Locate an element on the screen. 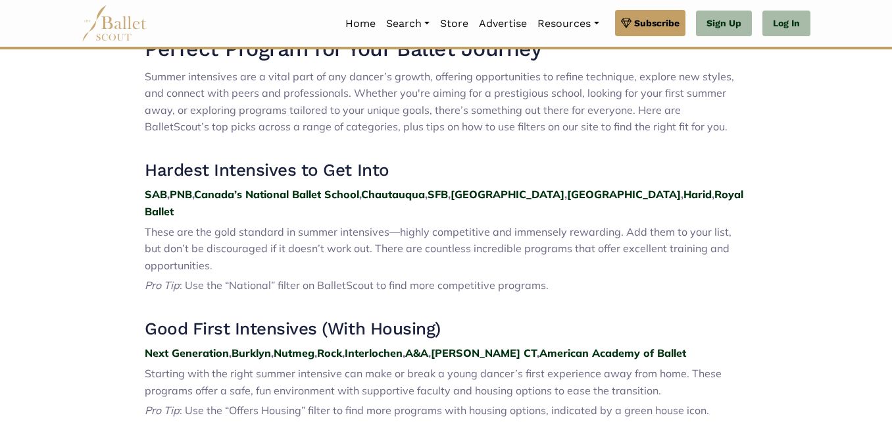 Image resolution: width=892 pixels, height=426 pixels. img: gem.svg is located at coordinates (626, 23).